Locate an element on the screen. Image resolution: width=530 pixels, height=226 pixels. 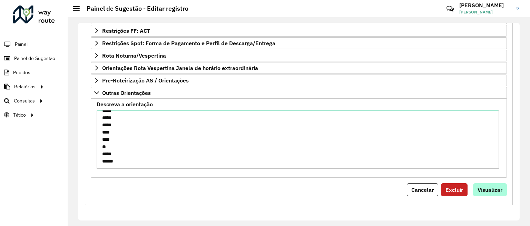
span: Restrições Spot: Forma de Pagamento e Perfil de Descarga/Entrega is located at coordinates (189, 43).